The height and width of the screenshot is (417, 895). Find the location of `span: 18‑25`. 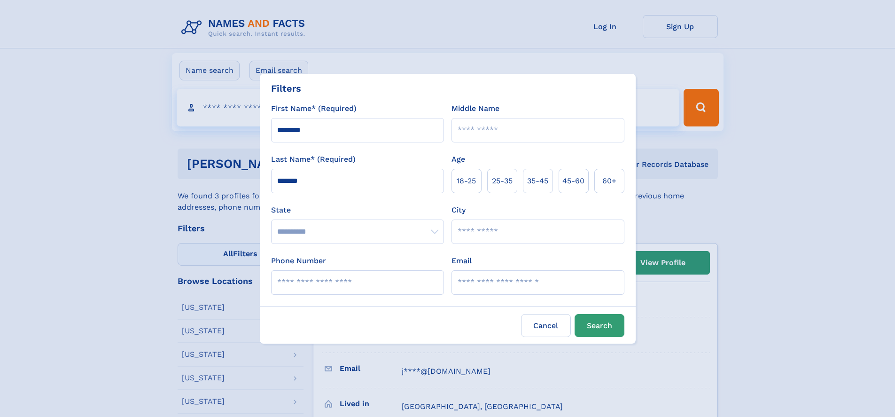

span: 18‑25 is located at coordinates (466, 181).